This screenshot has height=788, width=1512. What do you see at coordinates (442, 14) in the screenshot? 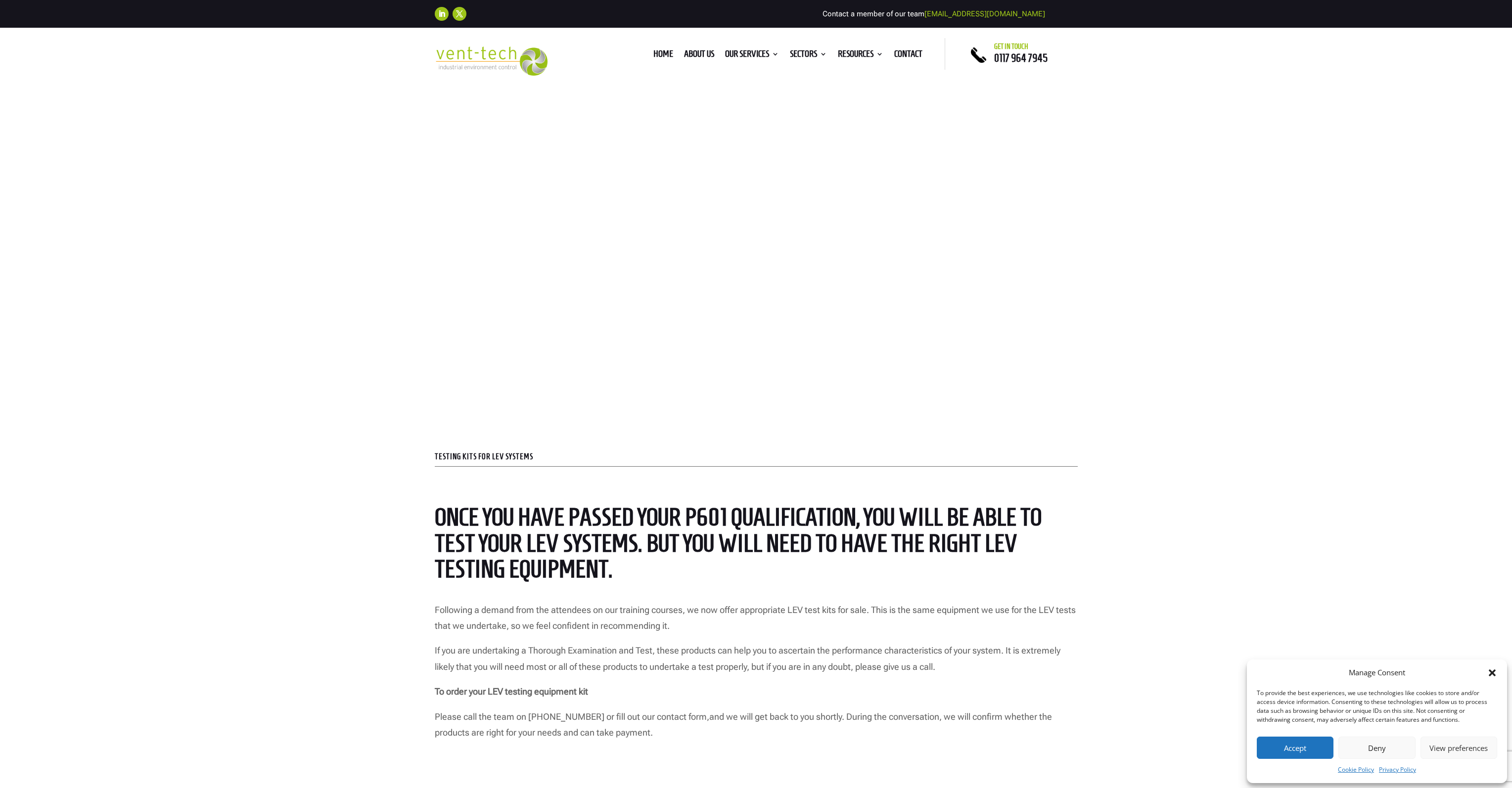
I see `a: Follow on LinkedIn` at bounding box center [442, 14].